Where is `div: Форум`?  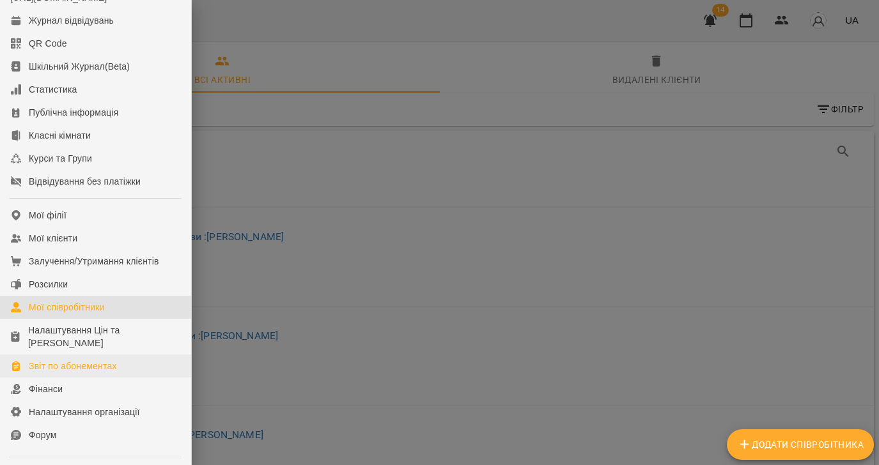
div: Форум is located at coordinates (43, 435).